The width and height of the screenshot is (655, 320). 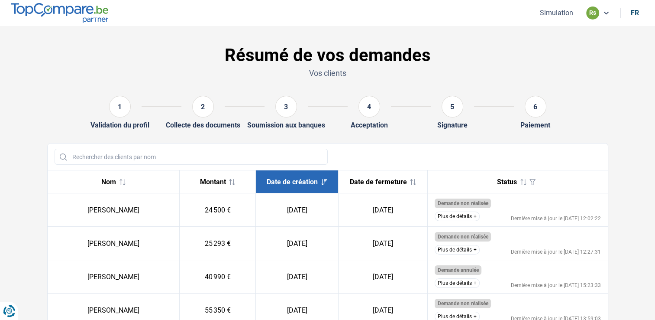 I want to click on div: 5, so click(x=453, y=107).